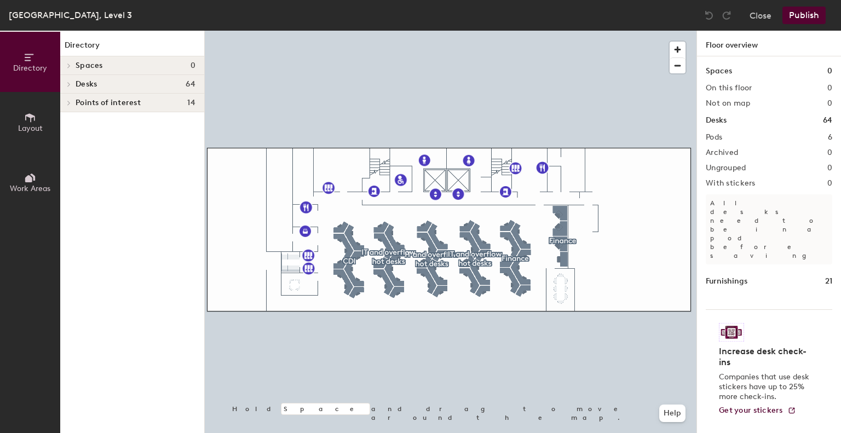 The width and height of the screenshot is (841, 433). Describe the element at coordinates (727, 281) in the screenshot. I see `h1: Furnishings` at that location.